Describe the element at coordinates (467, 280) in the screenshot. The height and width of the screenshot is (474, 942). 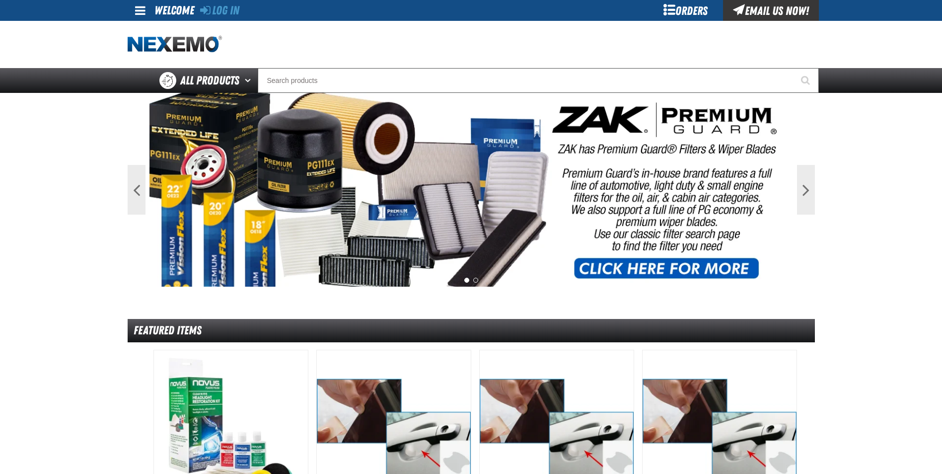
I see `button: 1 of 2` at that location.